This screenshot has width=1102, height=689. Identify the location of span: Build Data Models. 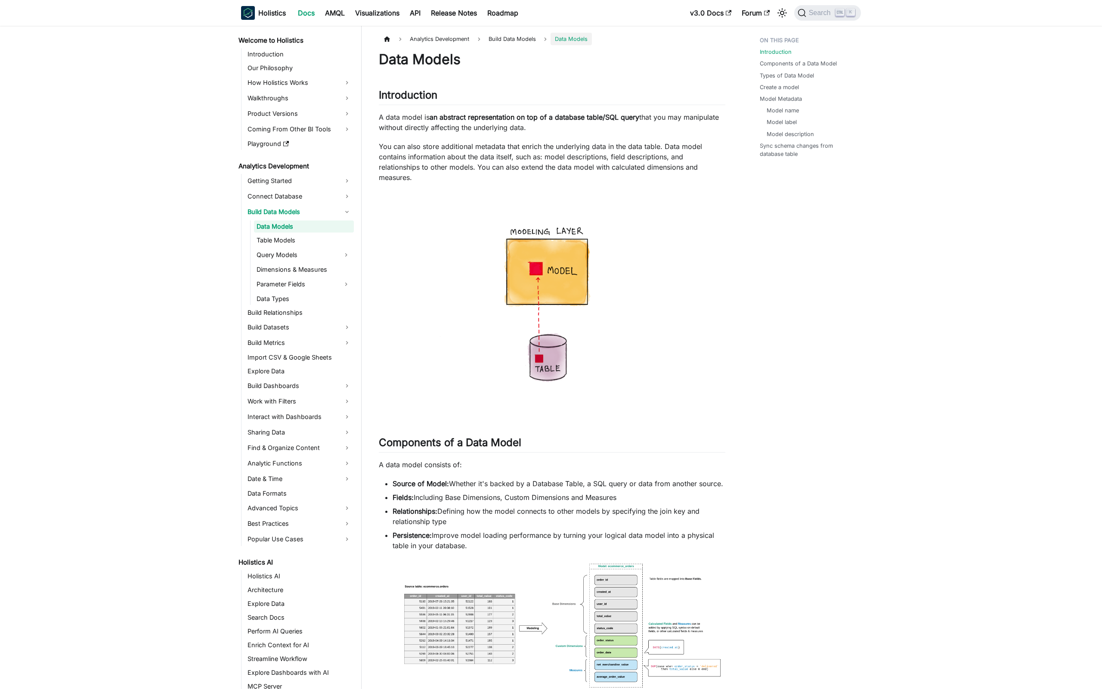
(512, 39).